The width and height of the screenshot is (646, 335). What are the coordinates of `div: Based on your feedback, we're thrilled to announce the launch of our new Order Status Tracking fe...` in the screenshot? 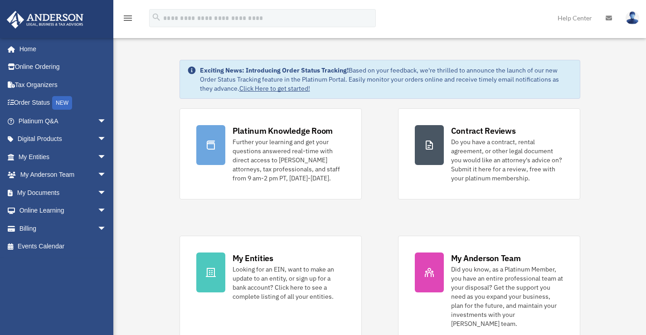 It's located at (386, 79).